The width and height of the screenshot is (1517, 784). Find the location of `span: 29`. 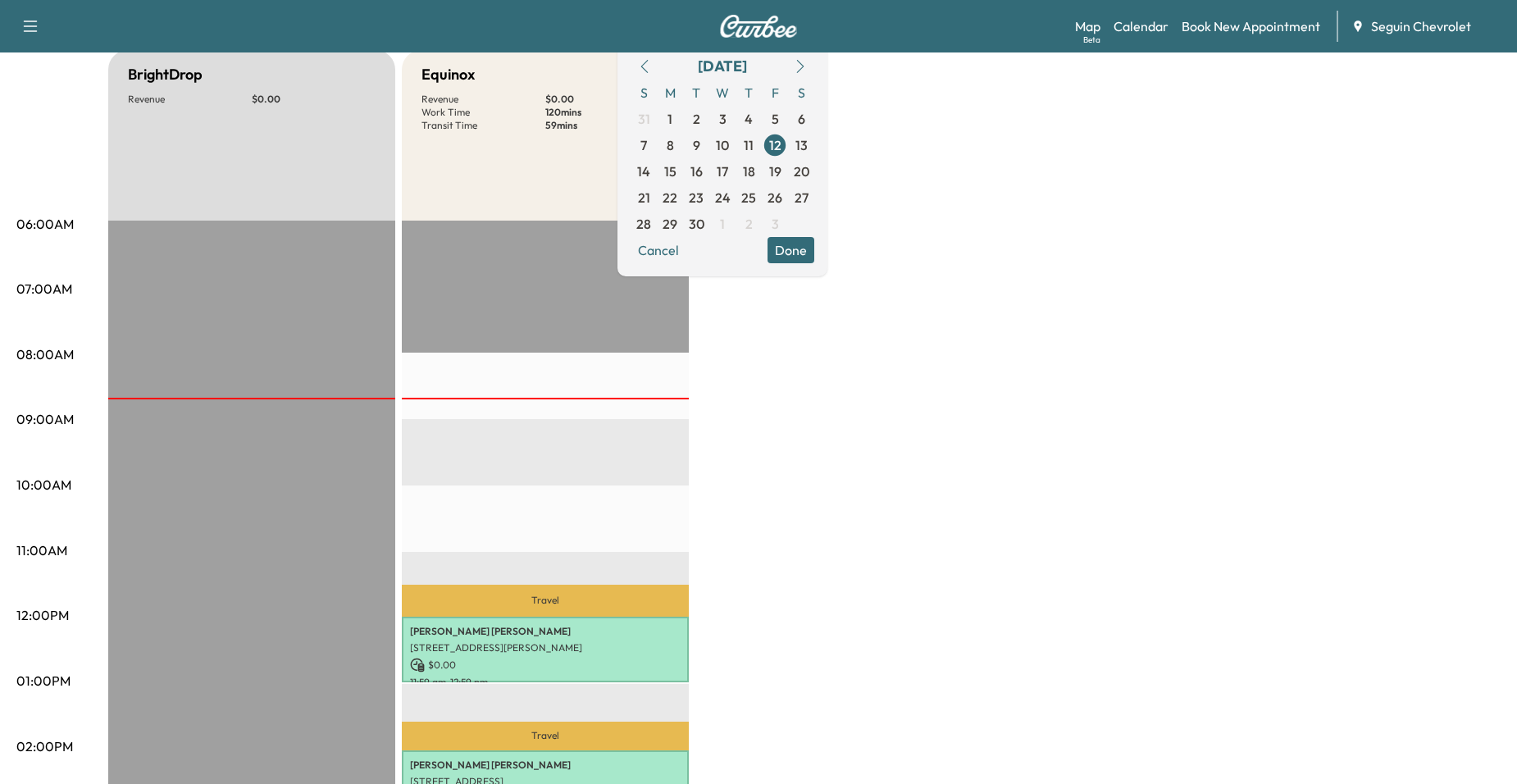

span: 29 is located at coordinates (670, 224).